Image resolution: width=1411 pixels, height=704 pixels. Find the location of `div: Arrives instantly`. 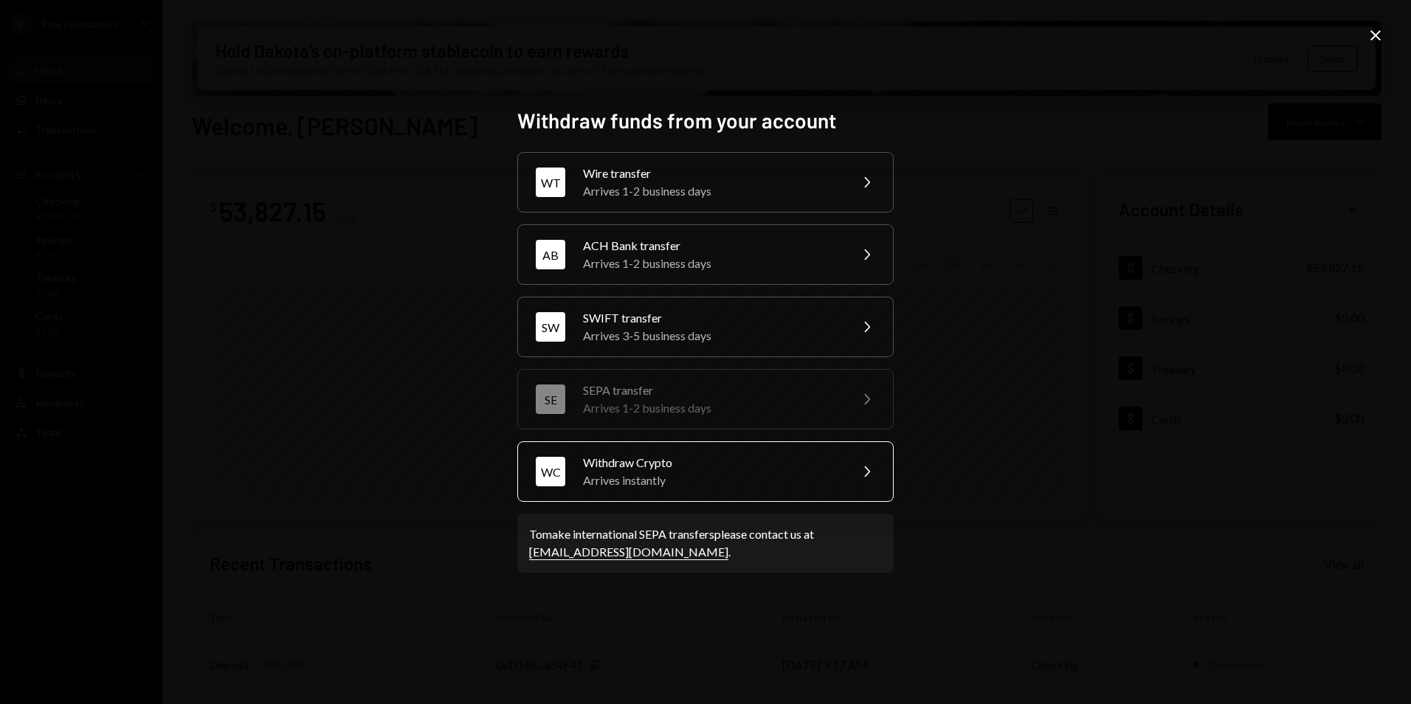

div: Arrives instantly is located at coordinates (712, 481).